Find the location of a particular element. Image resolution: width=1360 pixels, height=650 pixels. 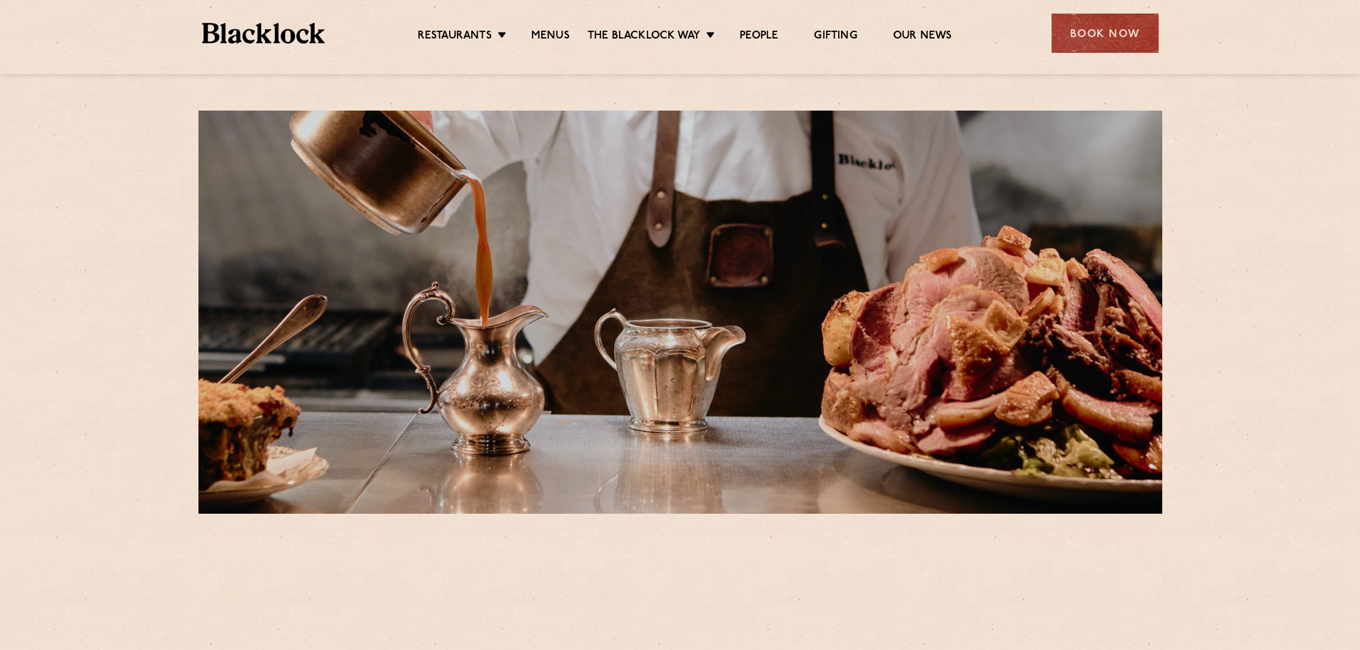

a: Our News is located at coordinates (922, 37).